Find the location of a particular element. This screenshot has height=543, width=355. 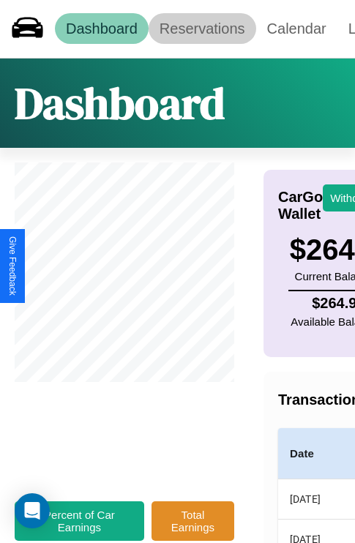

h1: Dashboard is located at coordinates (119, 103).